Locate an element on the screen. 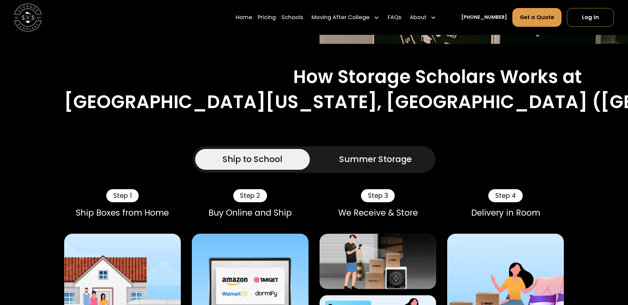 The height and width of the screenshot is (305, 628). div: Ship Boxes from Home is located at coordinates (122, 213).